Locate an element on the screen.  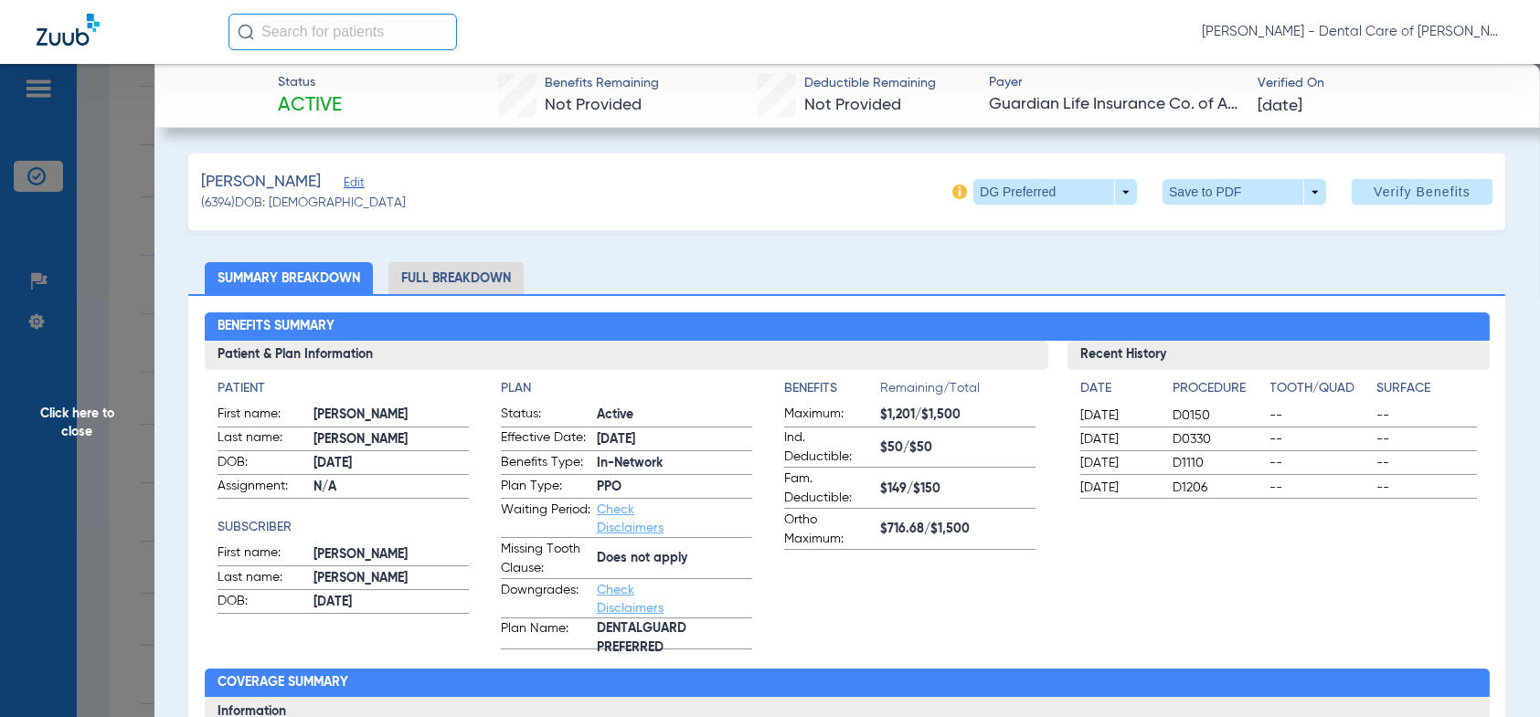
h4: Plan is located at coordinates (626, 388).